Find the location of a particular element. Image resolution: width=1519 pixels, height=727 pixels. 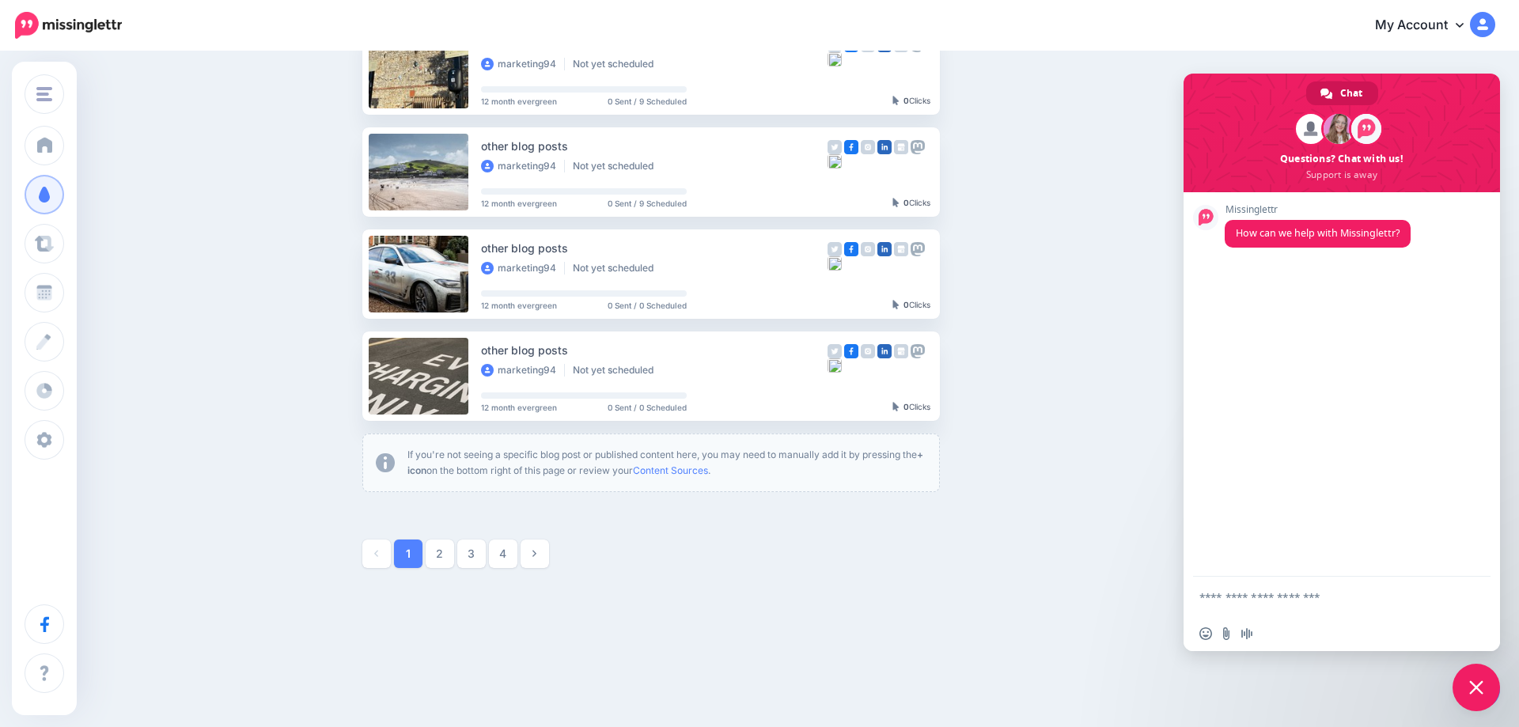

img: info-circle-grey.png is located at coordinates (385, 463).